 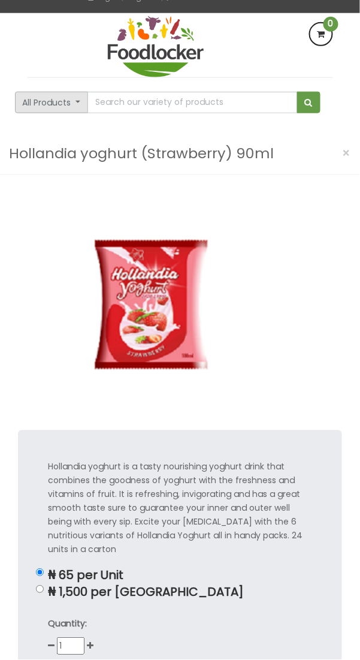 What do you see at coordinates (180, 508) in the screenshot?
I see `p: Hollandia yoghurt is a tasty nourishing yoghurt drink that combines the goodness of yoghurt with ...` at bounding box center [180, 508].